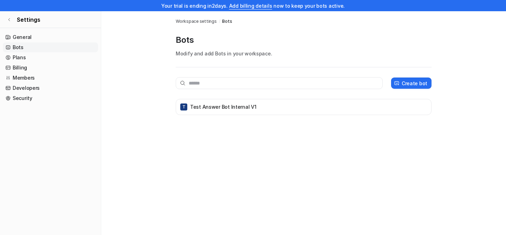 This screenshot has width=506, height=235. I want to click on p: Test Answer Bot Internal v1, so click(223, 107).